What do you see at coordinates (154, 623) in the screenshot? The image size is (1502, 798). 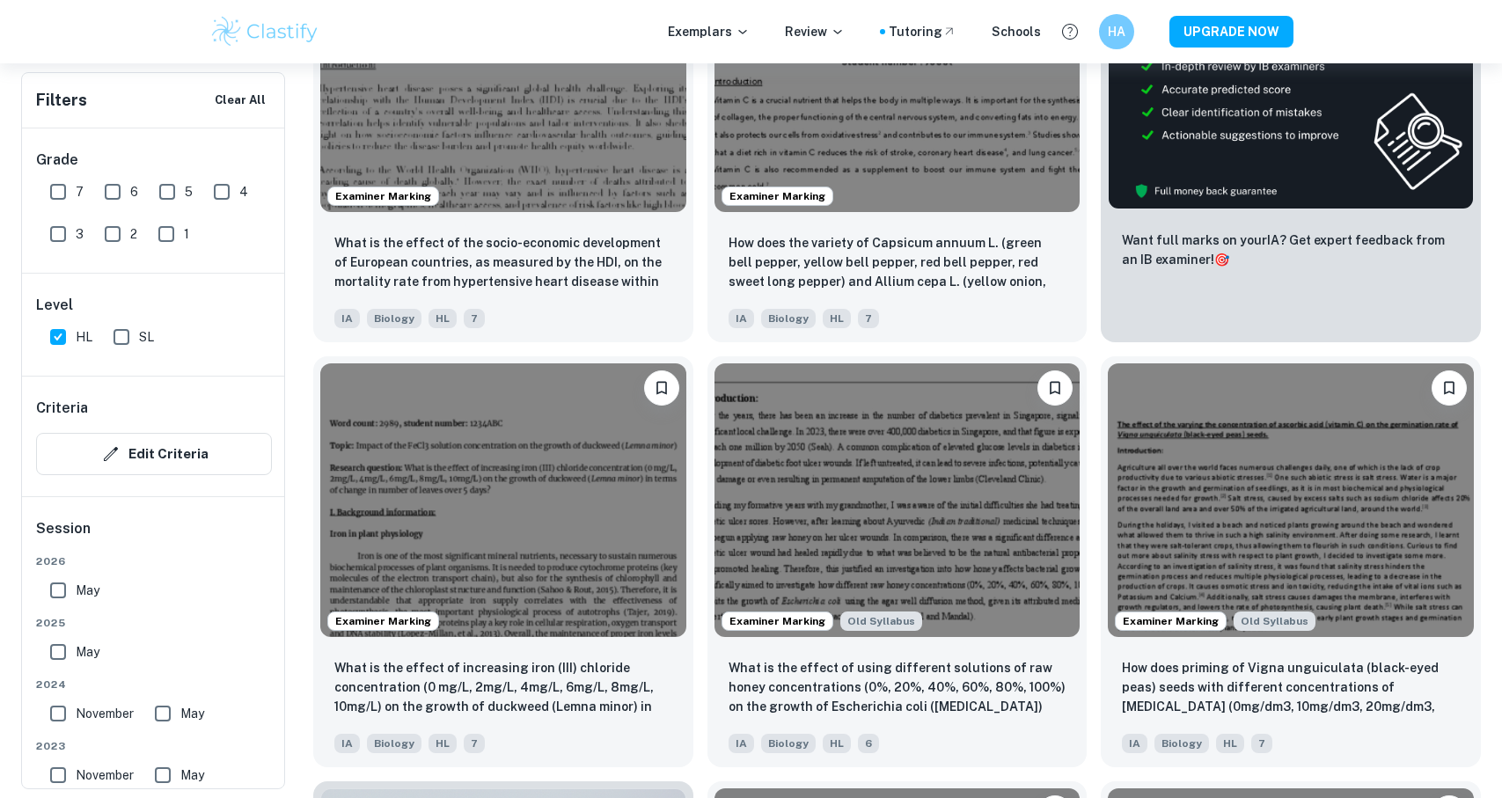 I see `span: 2025` at bounding box center [154, 623].